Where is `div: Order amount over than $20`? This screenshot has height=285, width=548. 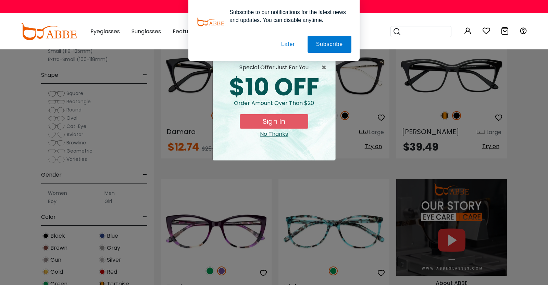
div: Order amount over than $20 is located at coordinates (274, 106).